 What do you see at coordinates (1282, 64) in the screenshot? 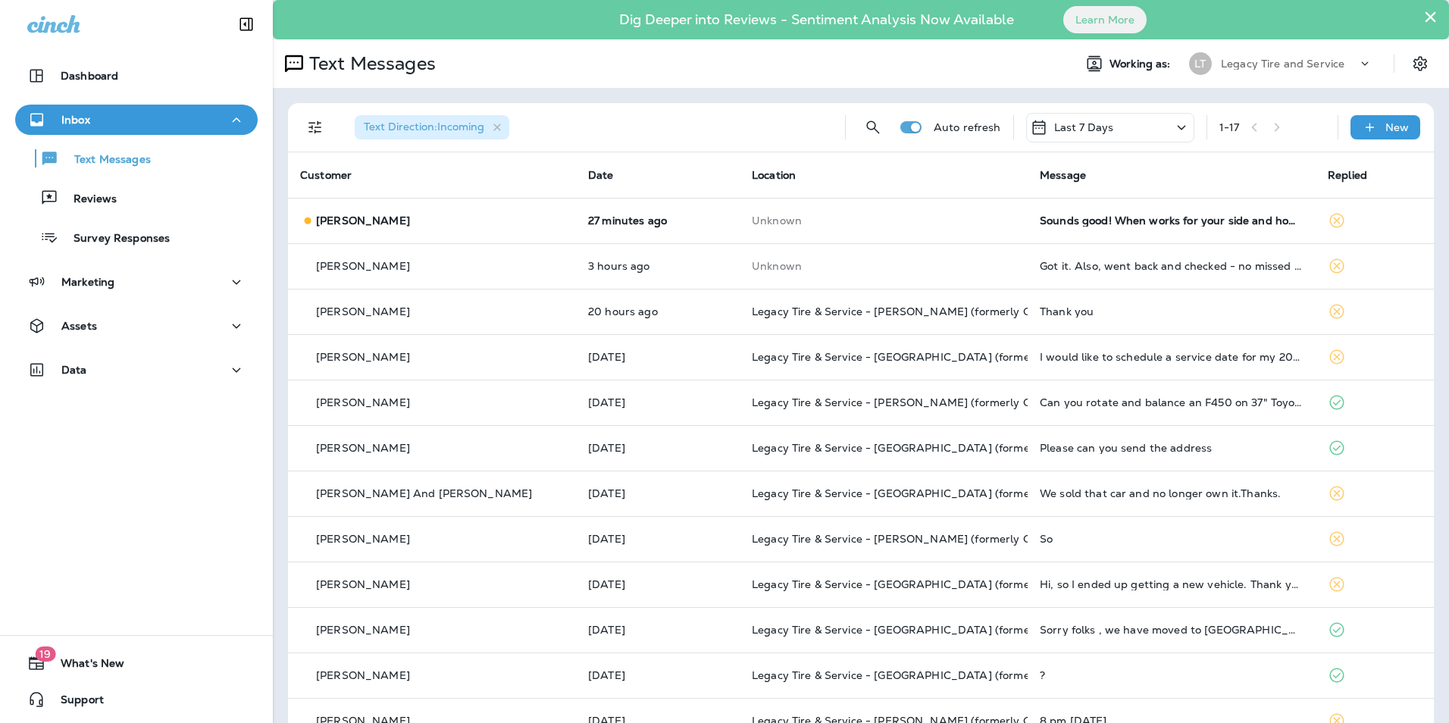
I see `p: Legacy Tire and Service` at bounding box center [1282, 64].